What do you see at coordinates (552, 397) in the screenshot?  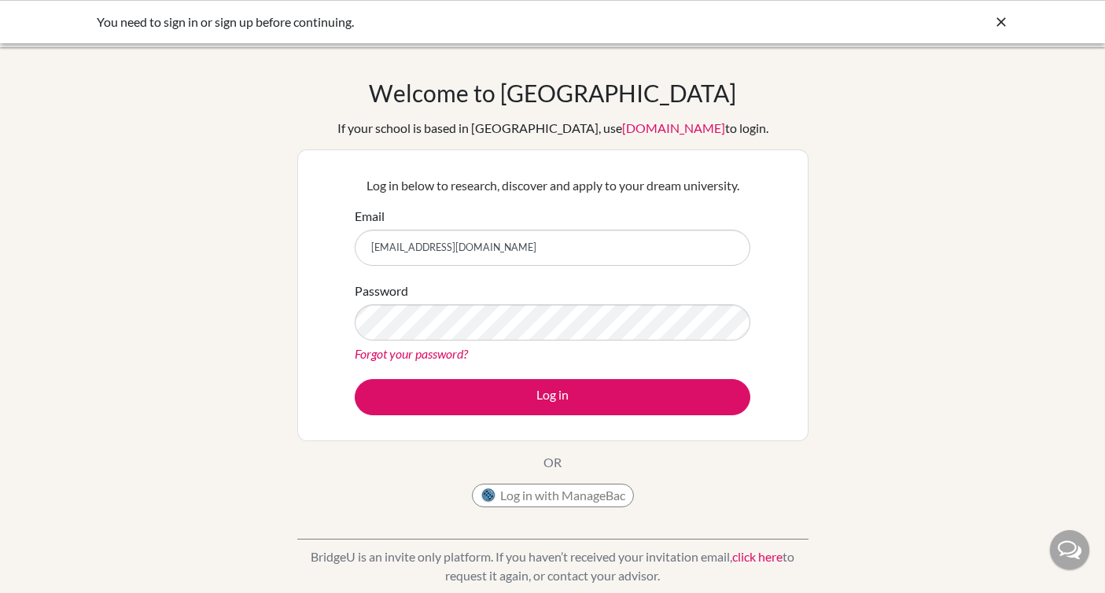 I see `button: Log in` at bounding box center [552, 397].